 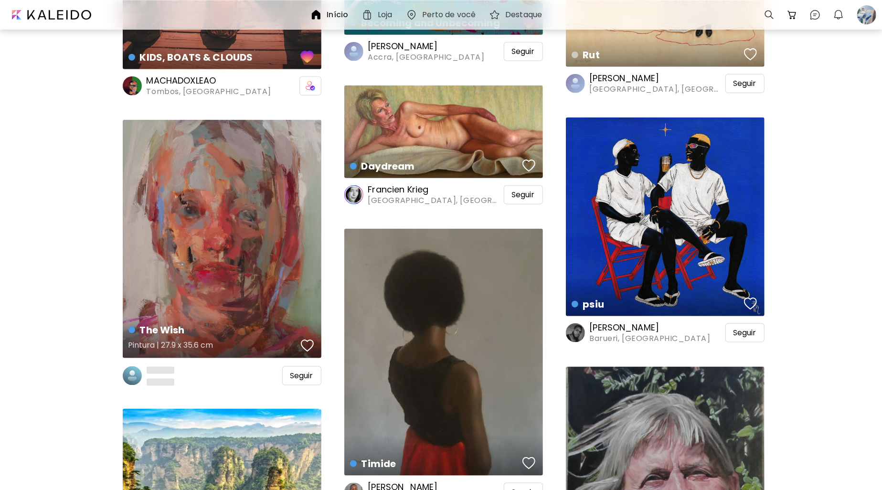 I want to click on a: Seguir, so click(x=222, y=376).